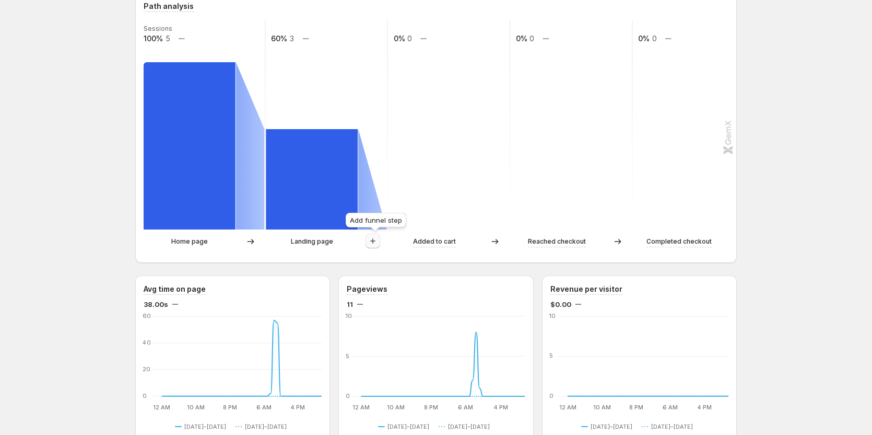 This screenshot has height=435, width=872. What do you see at coordinates (435, 241) in the screenshot?
I see `p: Added to cart` at bounding box center [435, 241].